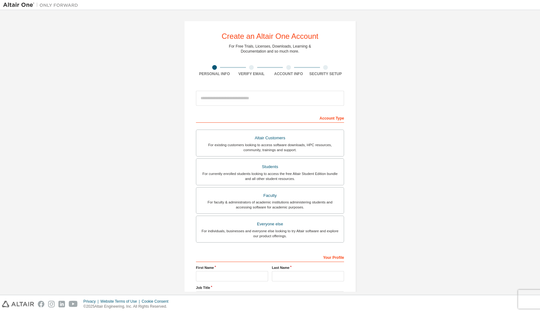 This screenshot has height=313, width=540. What do you see at coordinates (232, 267) in the screenshot?
I see `label: First Name` at bounding box center [232, 267].